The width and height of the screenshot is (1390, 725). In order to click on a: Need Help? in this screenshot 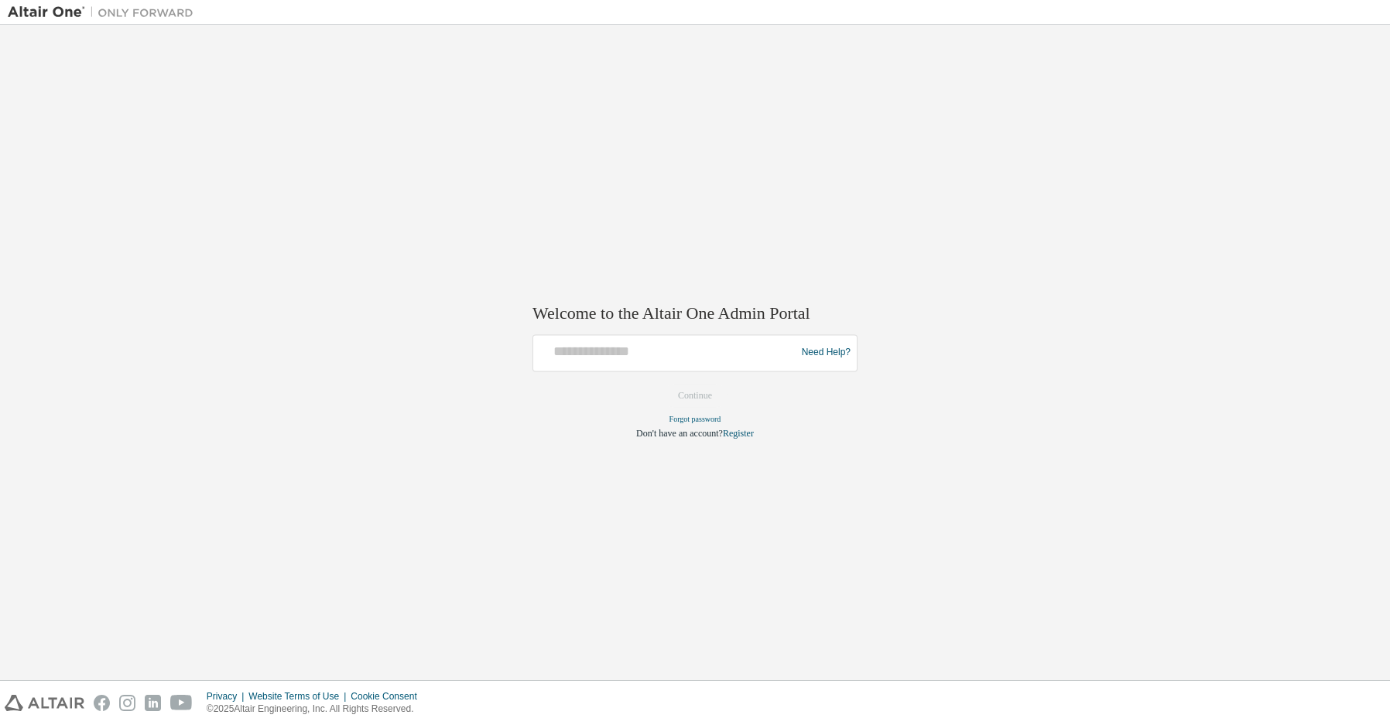, I will do `click(826, 353)`.